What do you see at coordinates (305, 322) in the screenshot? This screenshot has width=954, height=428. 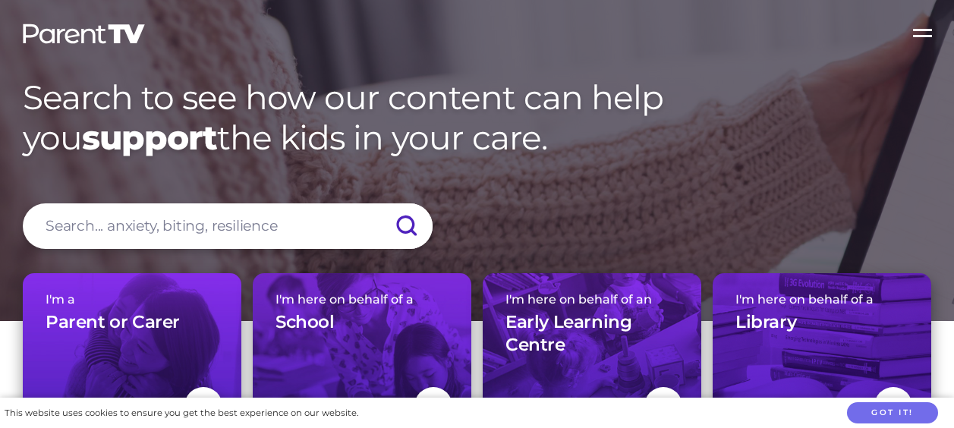 I see `h3: School` at bounding box center [305, 322].